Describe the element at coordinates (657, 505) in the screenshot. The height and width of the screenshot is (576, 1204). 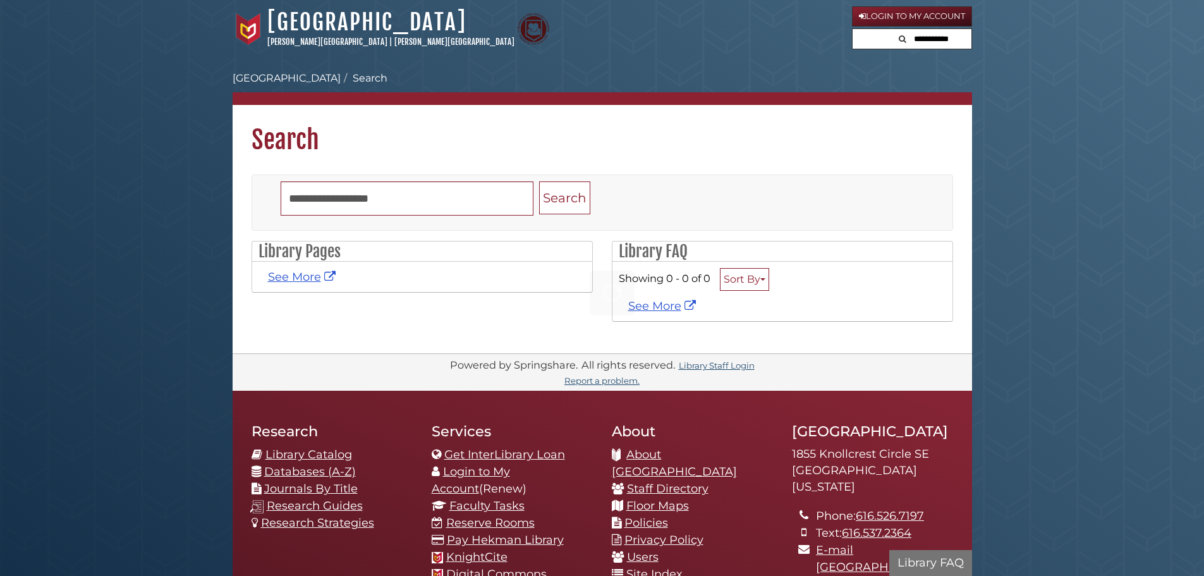
I see `a: Floor Maps` at that location.